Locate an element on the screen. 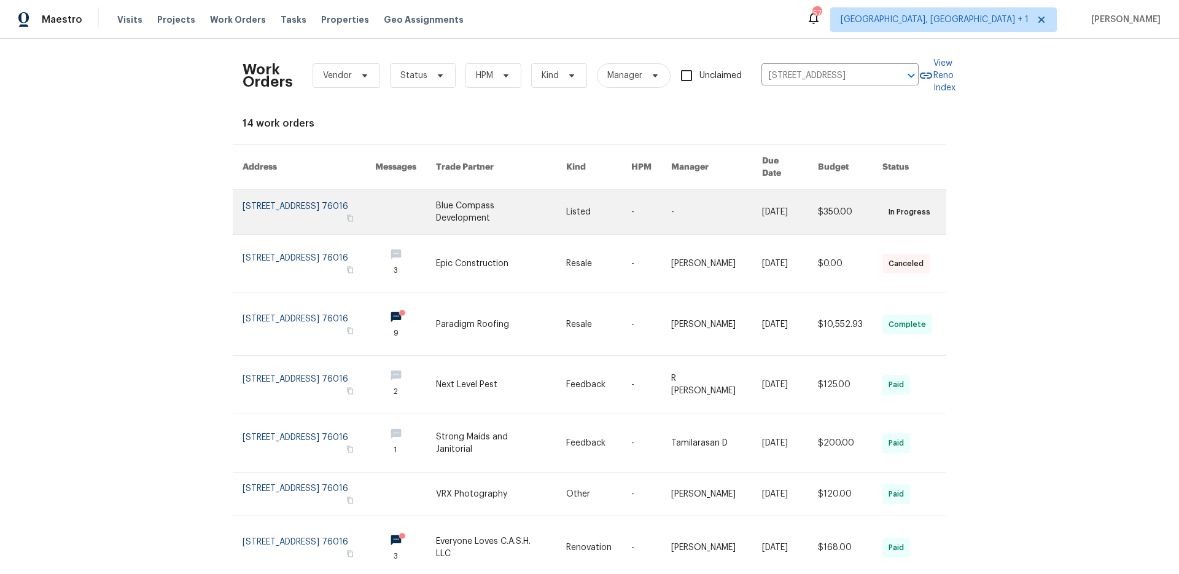  input: Enter in an address is located at coordinates (823, 76).